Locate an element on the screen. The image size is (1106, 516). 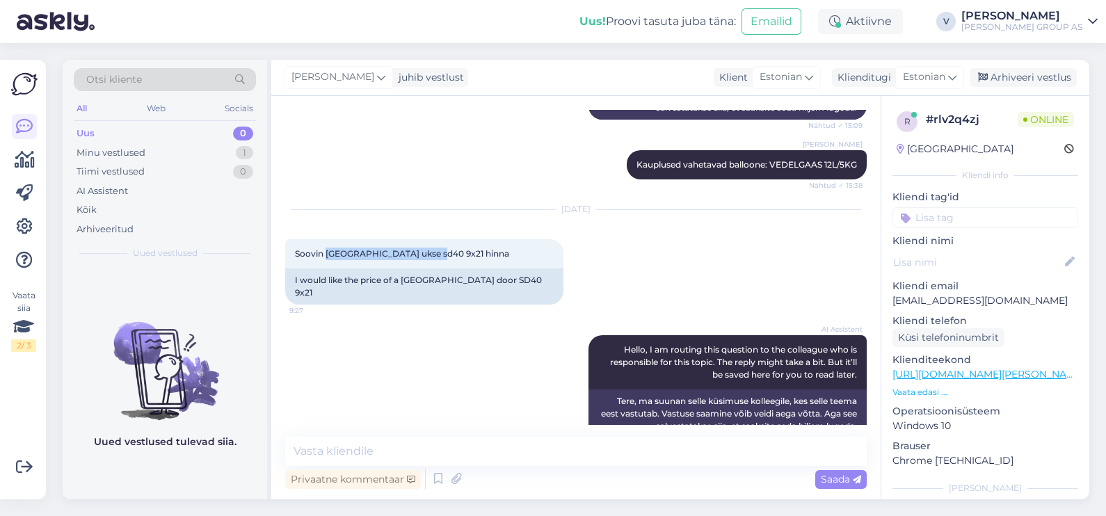
div: juhib vestlust is located at coordinates (429, 77).